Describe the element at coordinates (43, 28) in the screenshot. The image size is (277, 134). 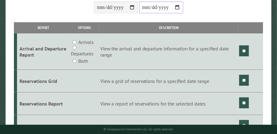
I see `th: Report` at that location.